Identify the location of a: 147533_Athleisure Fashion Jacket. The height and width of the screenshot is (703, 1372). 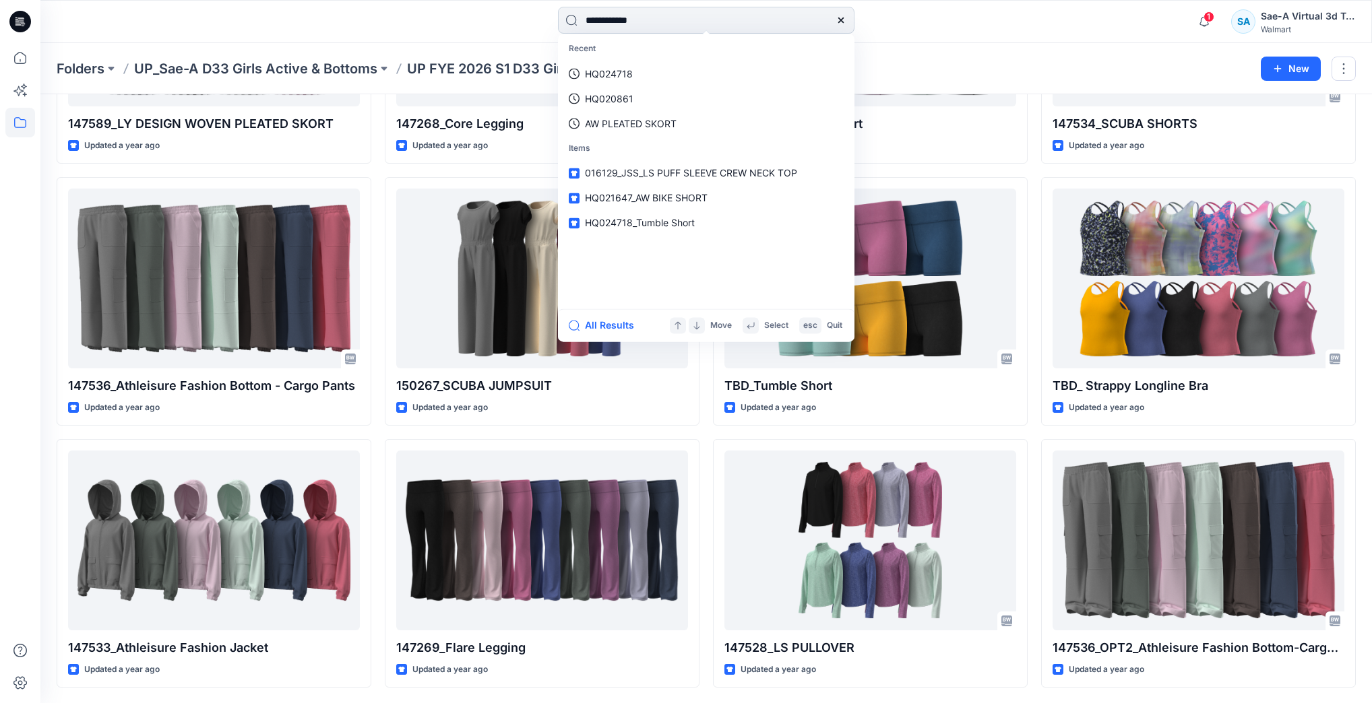
(214, 540).